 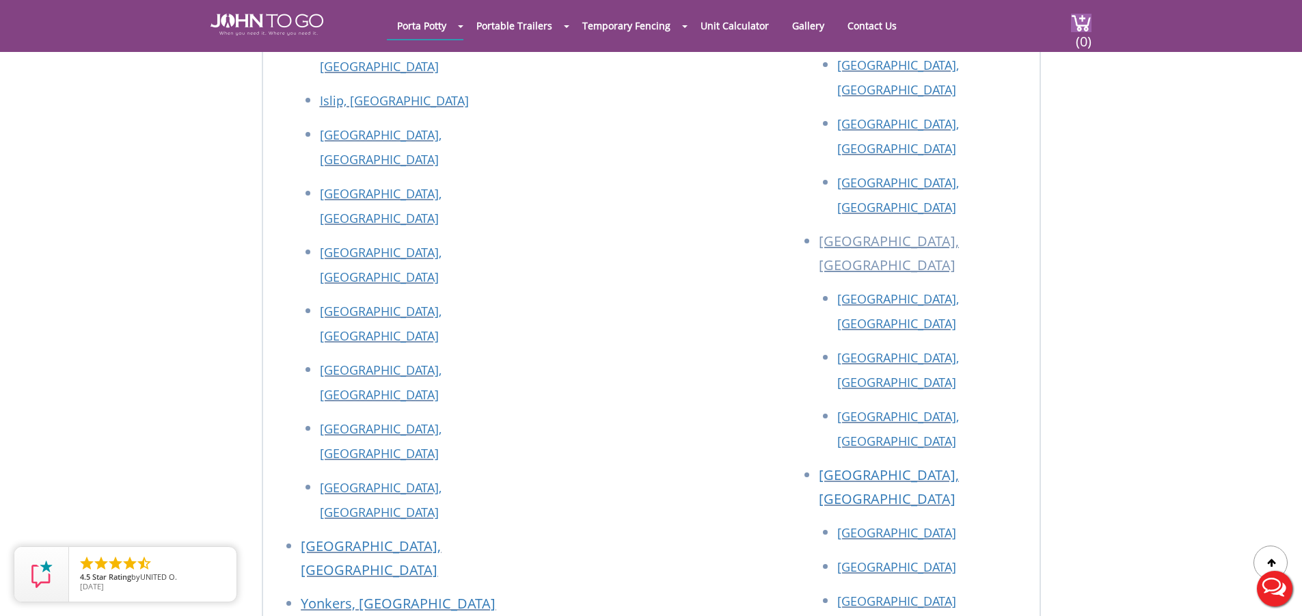 I want to click on button: Live Chat, so click(x=1275, y=589).